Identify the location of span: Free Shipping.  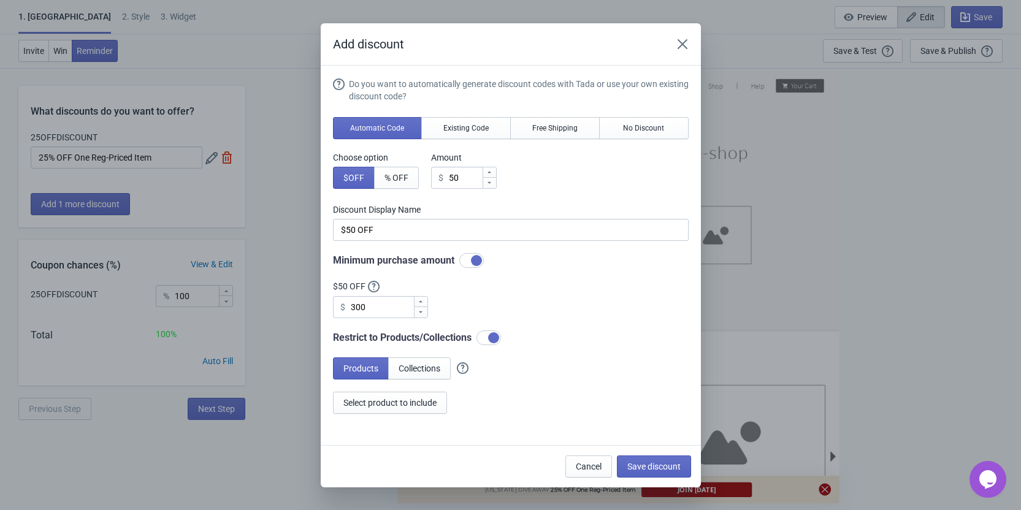
(555, 128).